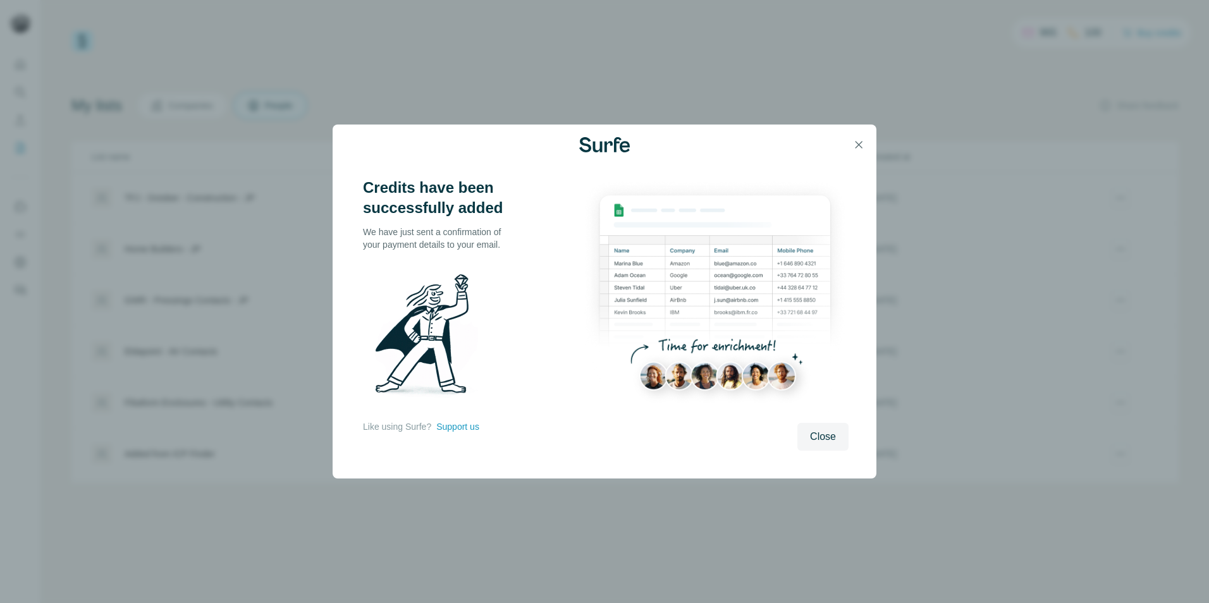 The image size is (1209, 603). Describe the element at coordinates (439, 238) in the screenshot. I see `p: We have just sent a confirmation of your payment details to your email.` at that location.